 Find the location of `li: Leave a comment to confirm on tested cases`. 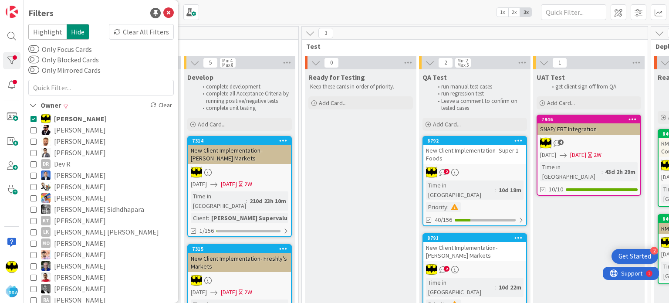

li: Leave a comment to confirm on tested cases is located at coordinates (479, 105).